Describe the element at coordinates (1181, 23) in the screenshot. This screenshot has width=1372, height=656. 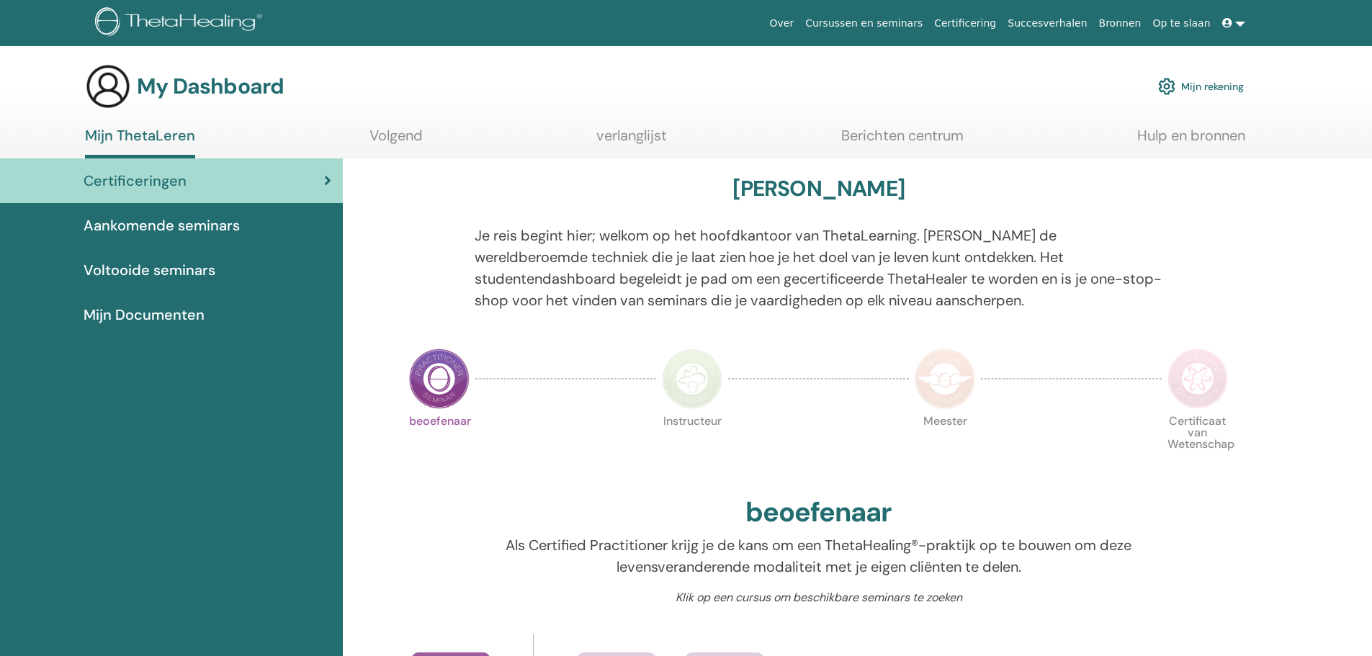
I see `a: Op te slaan` at that location.